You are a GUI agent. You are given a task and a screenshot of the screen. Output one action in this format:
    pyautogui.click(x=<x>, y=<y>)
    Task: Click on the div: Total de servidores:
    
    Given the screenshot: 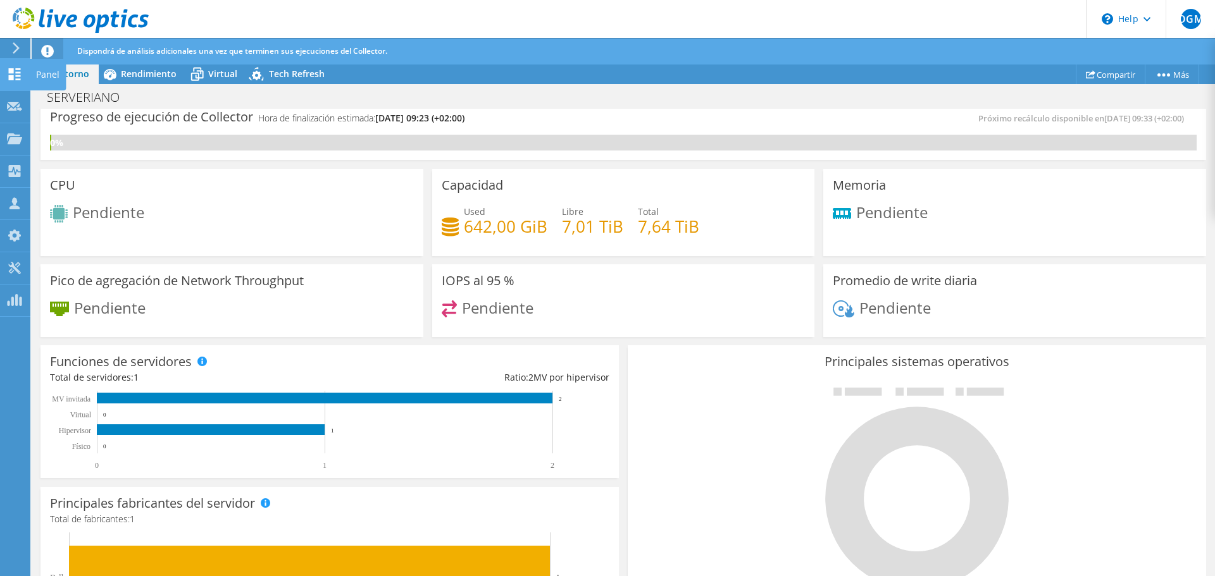 What is the action you would take?
    pyautogui.click(x=190, y=378)
    